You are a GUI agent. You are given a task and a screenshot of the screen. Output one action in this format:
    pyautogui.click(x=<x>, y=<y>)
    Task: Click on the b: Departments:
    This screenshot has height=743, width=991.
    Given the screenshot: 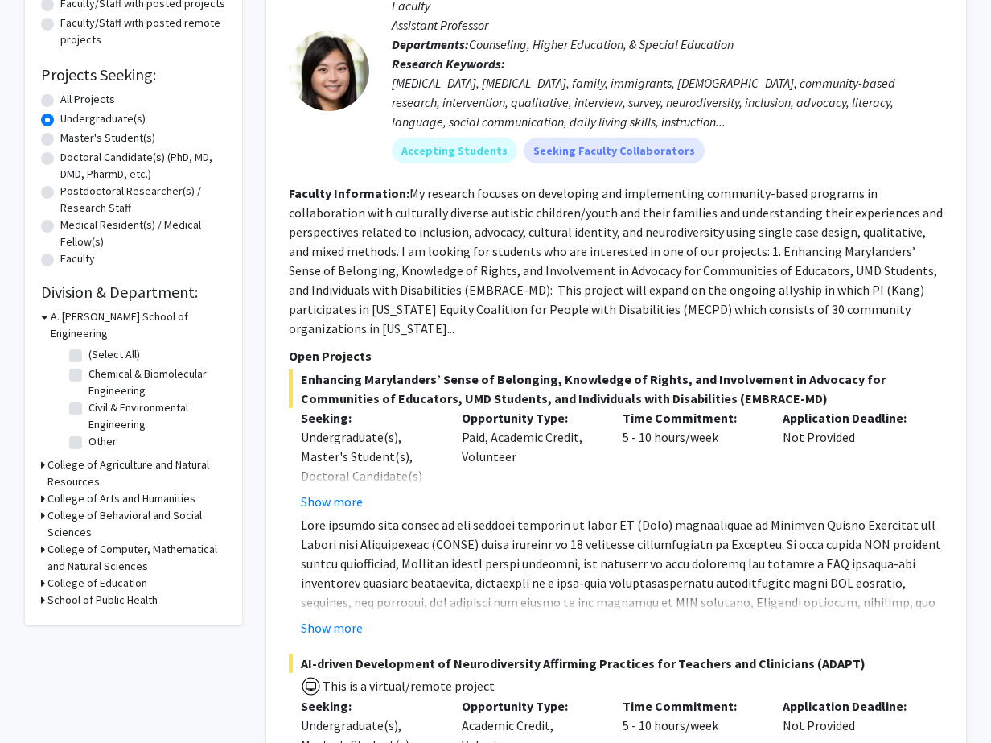 What is the action you would take?
    pyautogui.click(x=431, y=44)
    